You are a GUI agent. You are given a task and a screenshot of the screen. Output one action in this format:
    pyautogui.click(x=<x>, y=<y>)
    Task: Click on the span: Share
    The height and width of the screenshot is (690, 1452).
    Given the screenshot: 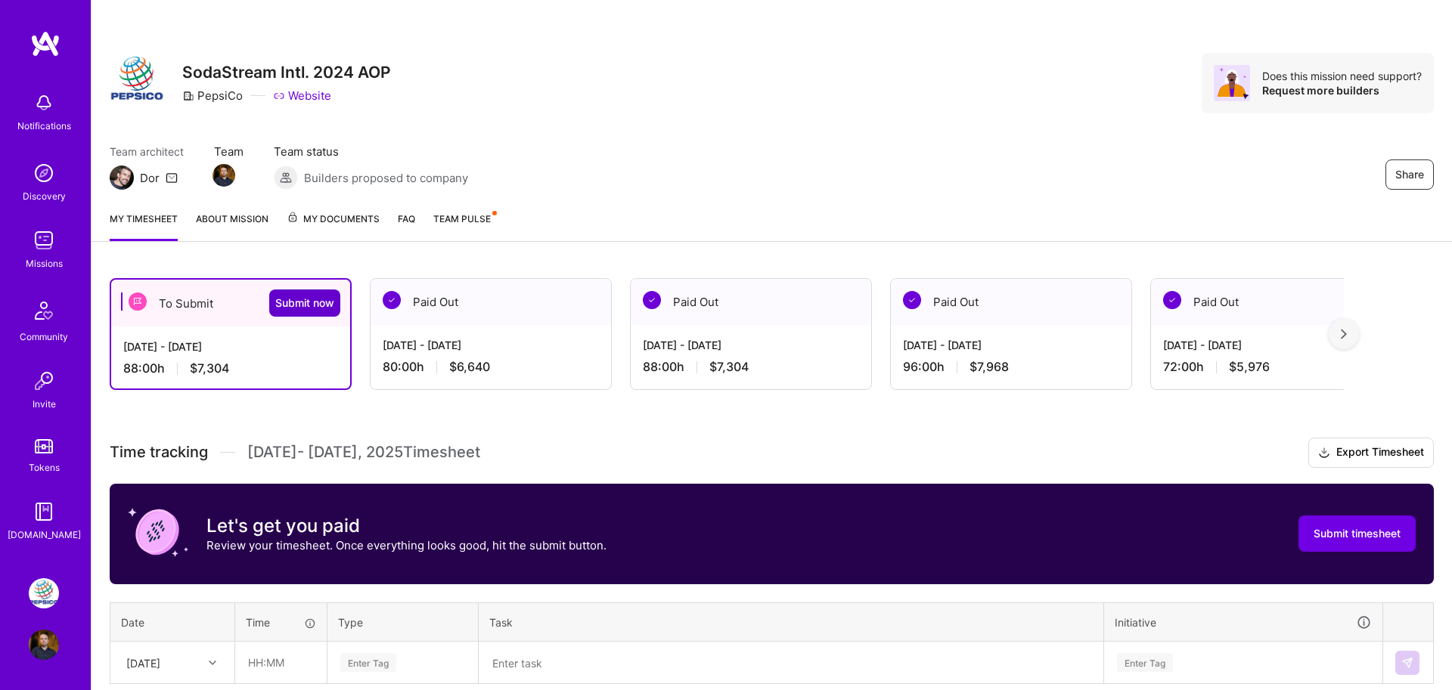 What is the action you would take?
    pyautogui.click(x=1409, y=175)
    